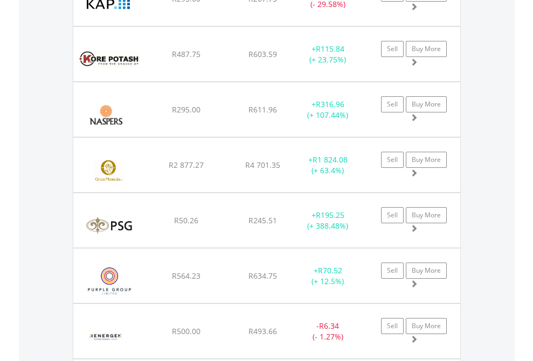 The height and width of the screenshot is (361, 533). What do you see at coordinates (186, 331) in the screenshot?
I see `span: R500.00` at bounding box center [186, 331].